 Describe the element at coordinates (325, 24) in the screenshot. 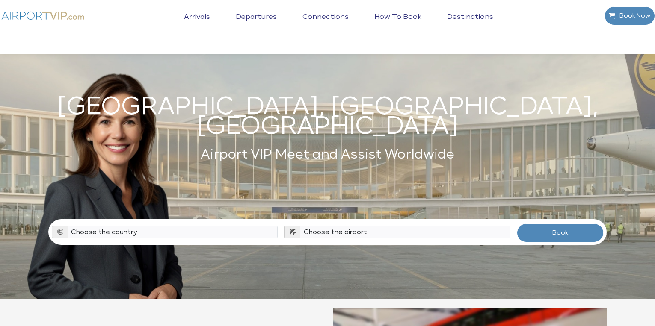

I see `a: Connections` at that location.